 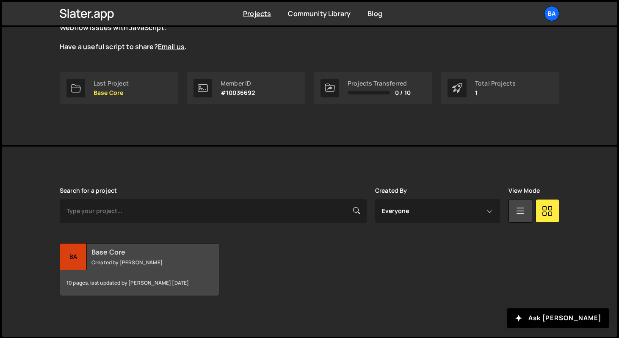 What do you see at coordinates (495, 83) in the screenshot?
I see `div: Total Projects` at bounding box center [495, 83].